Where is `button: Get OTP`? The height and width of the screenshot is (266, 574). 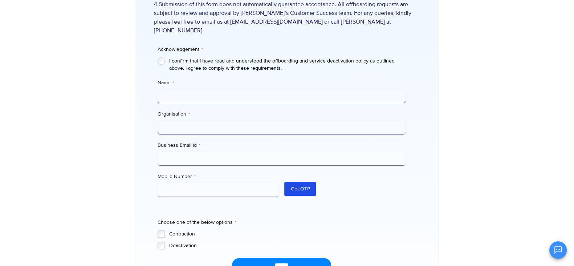 button: Get OTP is located at coordinates (300, 189).